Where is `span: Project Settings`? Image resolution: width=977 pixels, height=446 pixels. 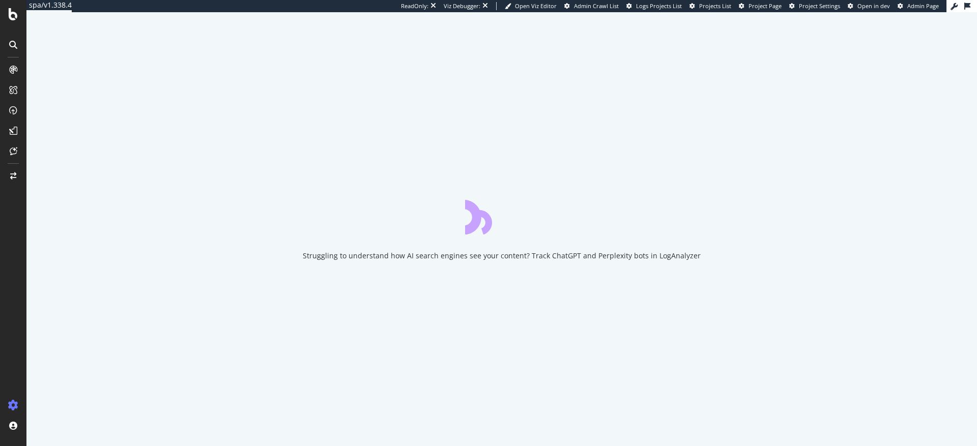
span: Project Settings is located at coordinates (819, 6).